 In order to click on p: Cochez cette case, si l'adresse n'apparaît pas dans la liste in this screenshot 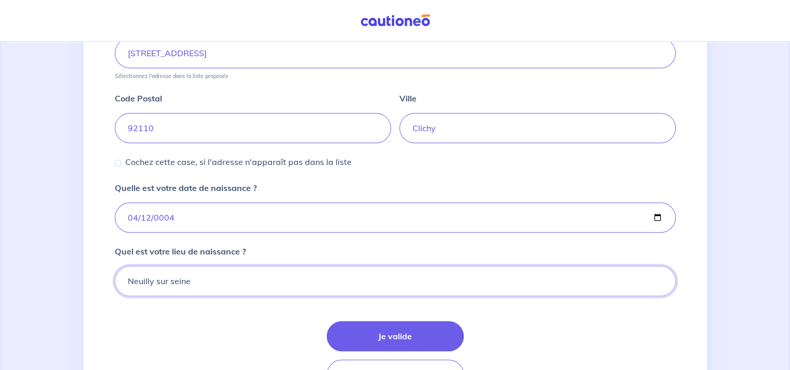, I will do `click(239, 162)`.